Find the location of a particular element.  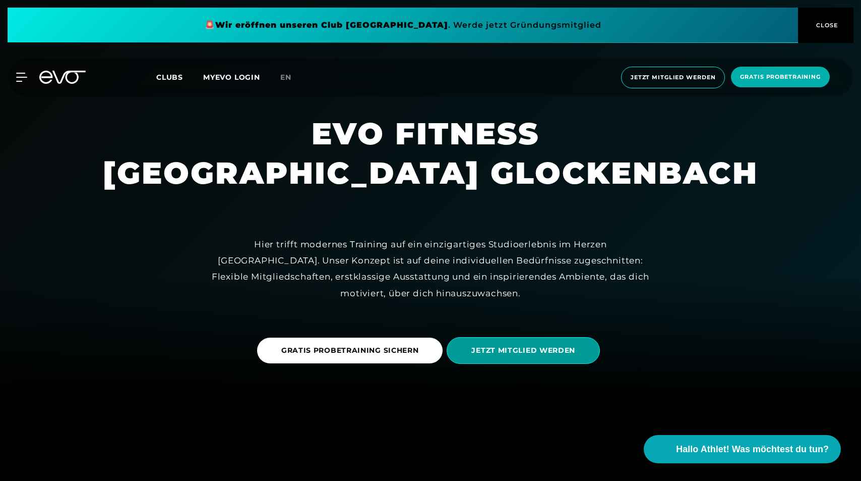

a: MYEVO LOGIN is located at coordinates (232, 77).